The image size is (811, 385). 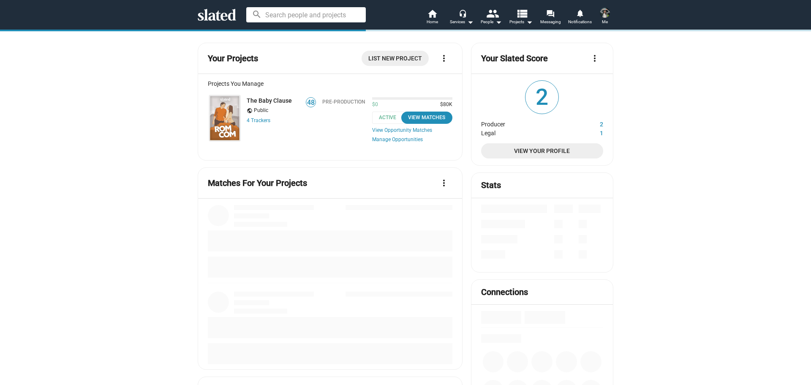 I want to click on mat-icon: home, so click(x=432, y=14).